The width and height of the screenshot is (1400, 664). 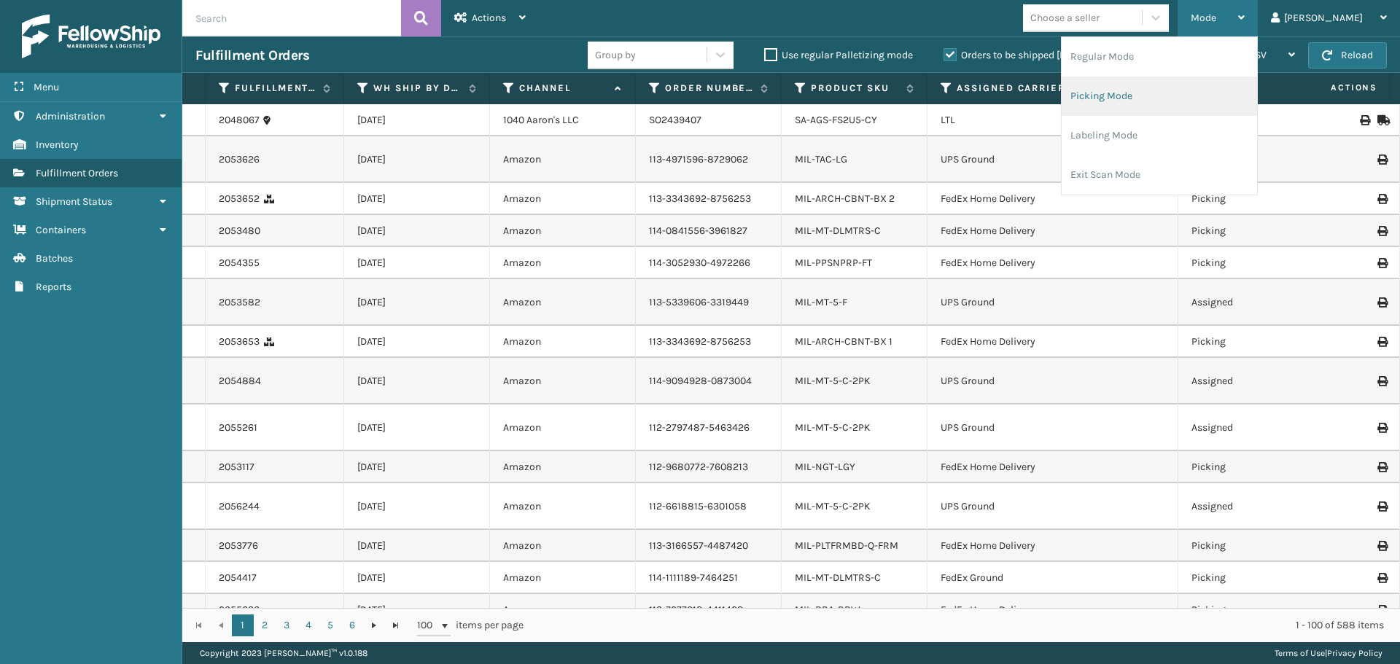 What do you see at coordinates (1381, 120) in the screenshot?
I see `i: Mark as Shipped` at bounding box center [1381, 120].